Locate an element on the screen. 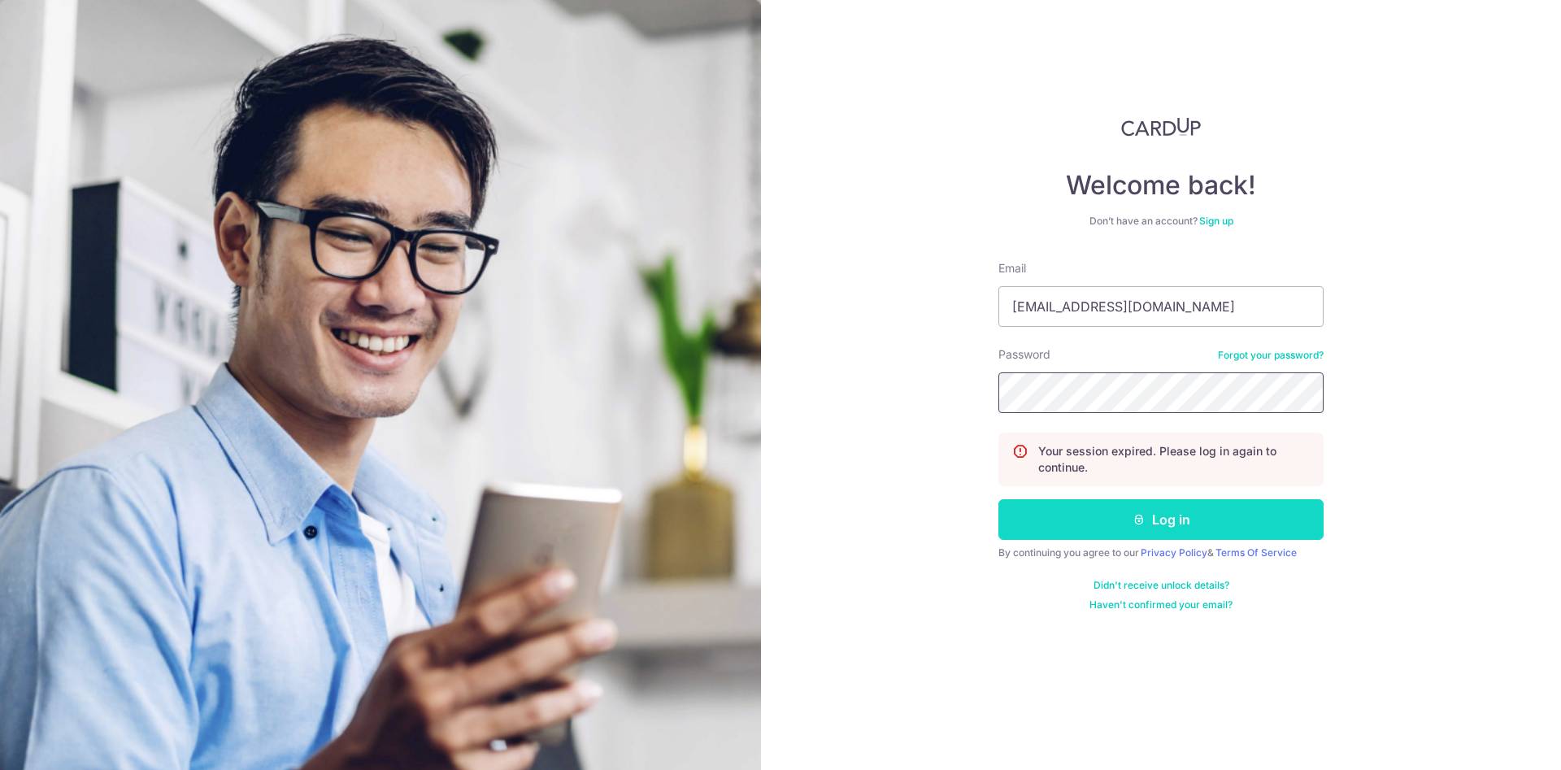  a: Forgot your password? is located at coordinates (1271, 355).